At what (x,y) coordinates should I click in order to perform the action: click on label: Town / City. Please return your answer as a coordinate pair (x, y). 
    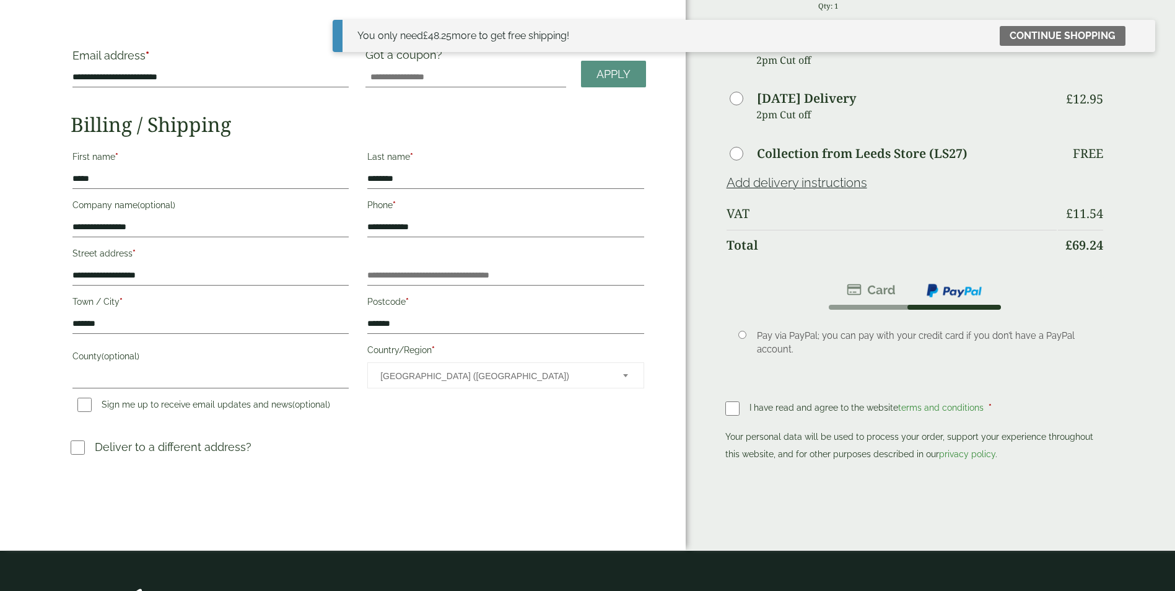
    Looking at the image, I should click on (211, 304).